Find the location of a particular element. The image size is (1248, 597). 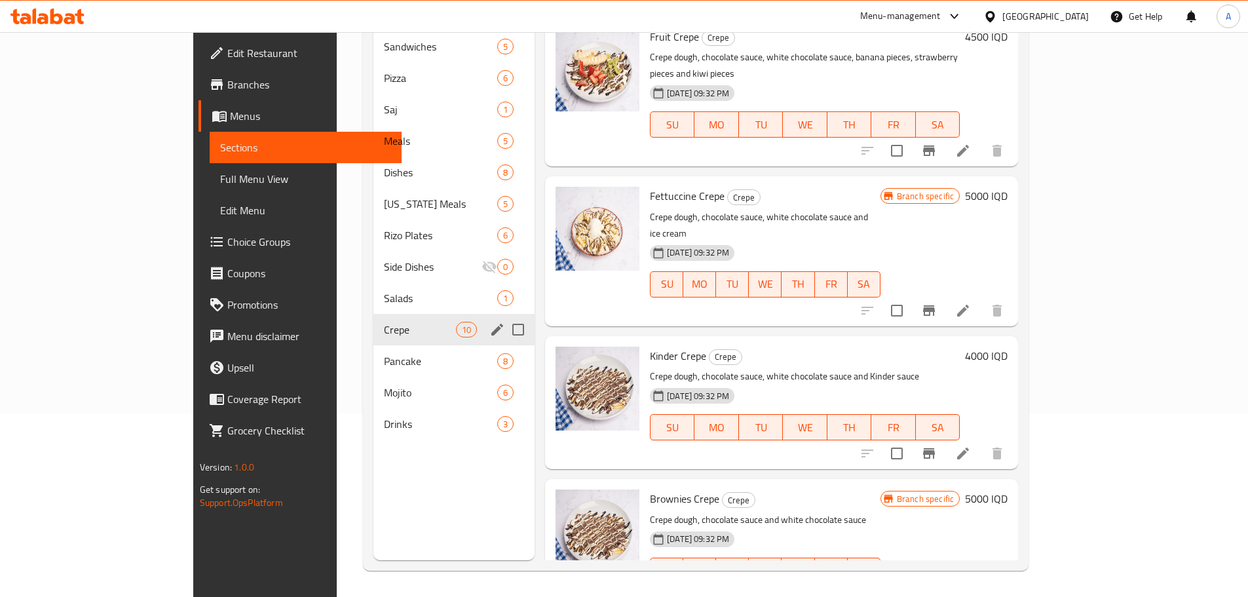

span: Brownies Crepe is located at coordinates (685, 499).